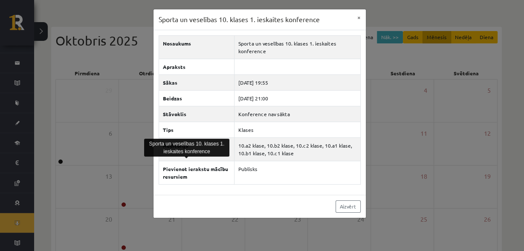 The width and height of the screenshot is (524, 251). I want to click on th: Nosaukums, so click(196, 47).